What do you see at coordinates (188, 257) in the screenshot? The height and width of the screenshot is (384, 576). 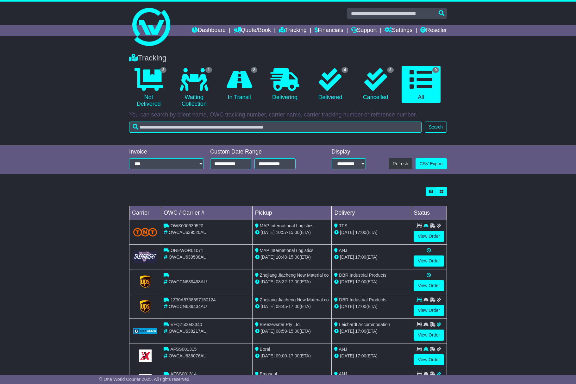 I see `span: OWCAU639508AU` at bounding box center [188, 257].